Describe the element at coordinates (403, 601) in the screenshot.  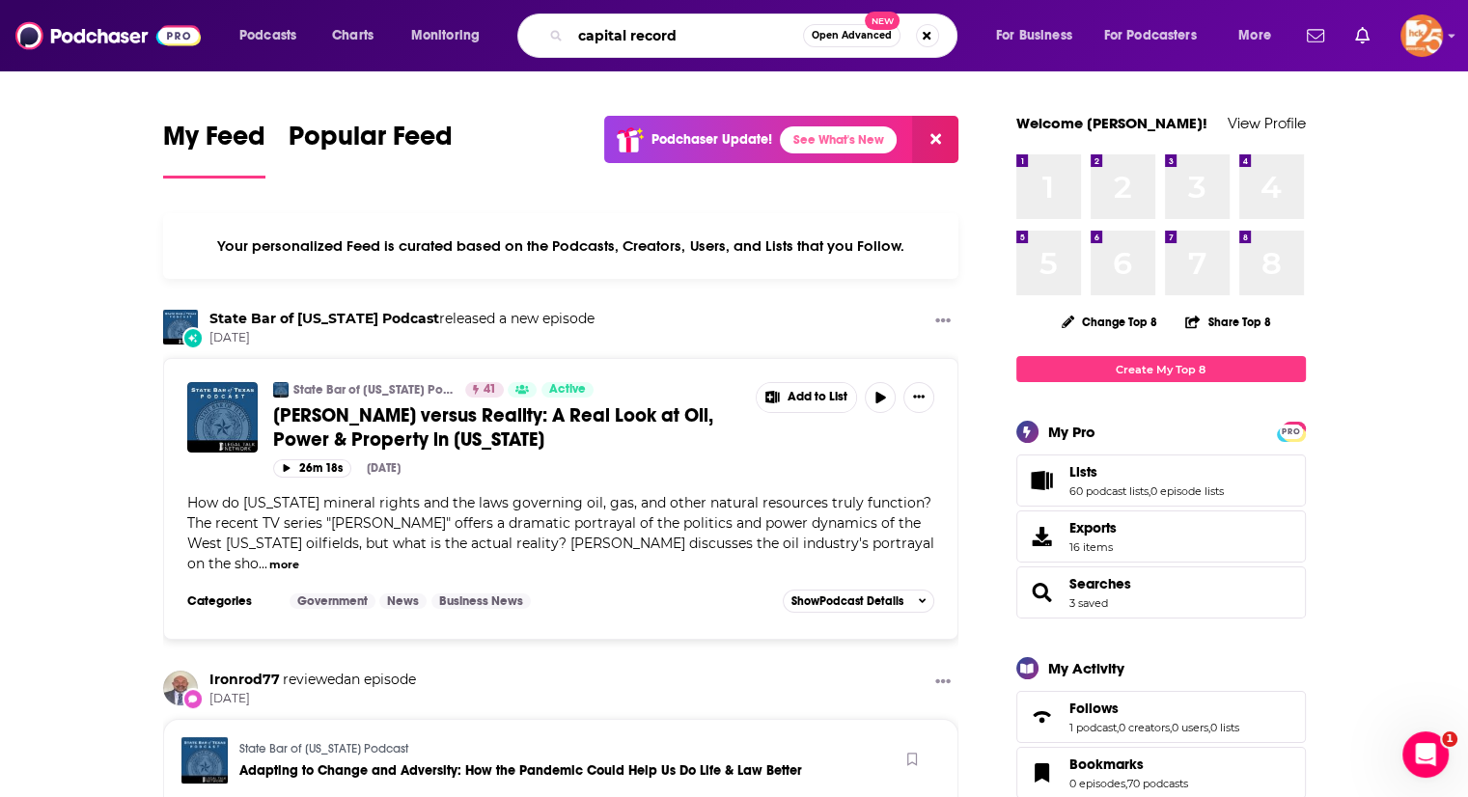
I see `a: News` at that location.